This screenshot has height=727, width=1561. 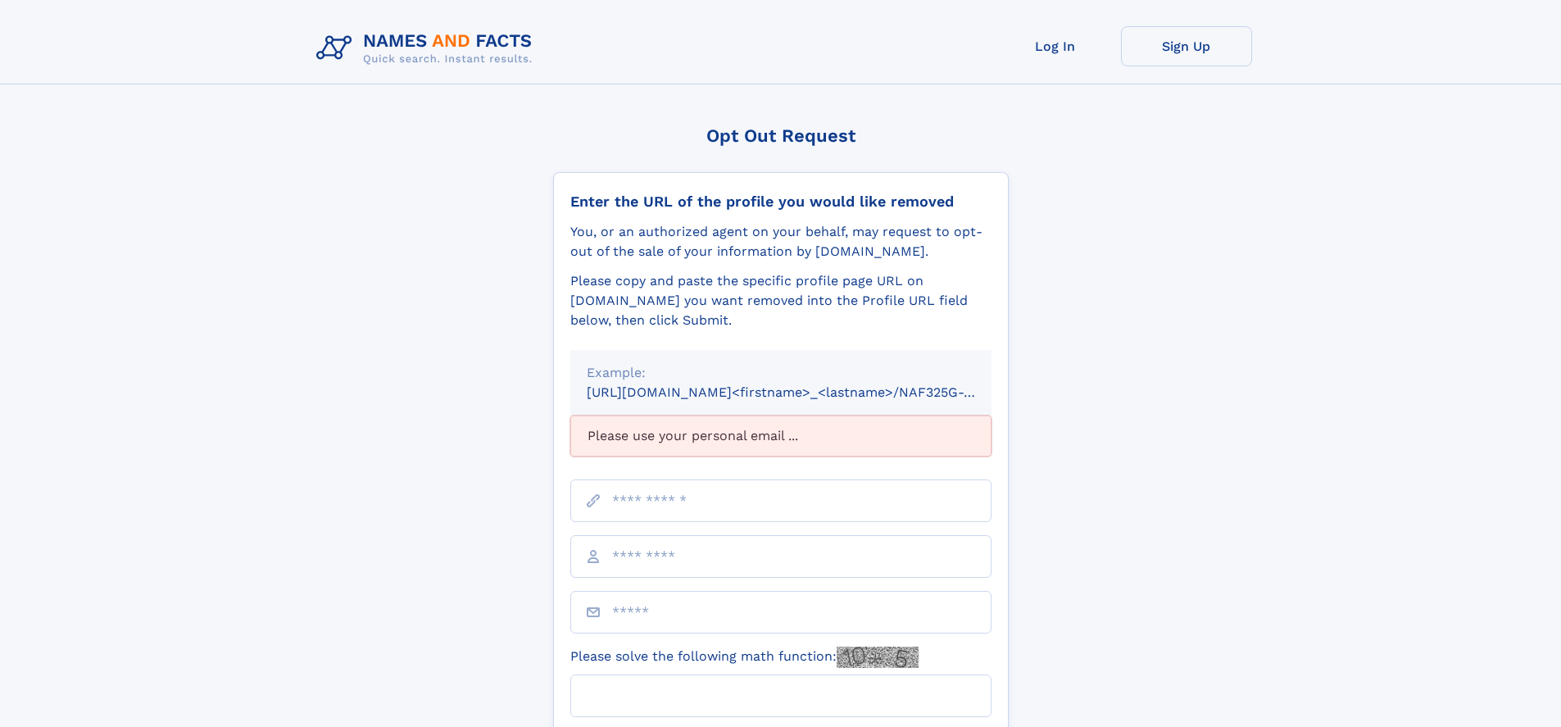 I want to click on div: Opt Out Request, so click(x=781, y=135).